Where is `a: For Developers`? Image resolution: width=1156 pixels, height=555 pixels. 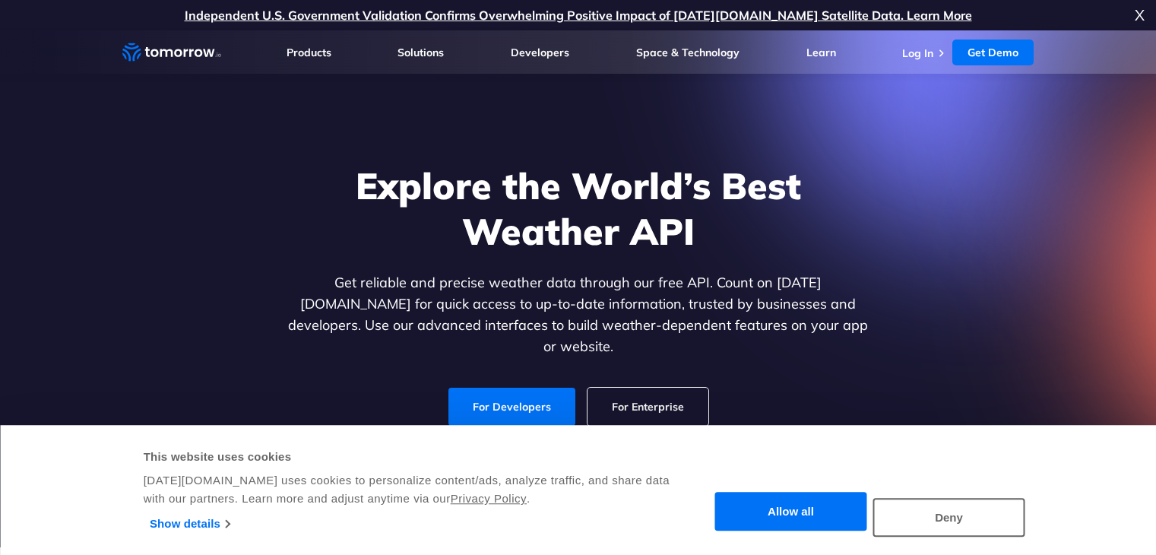 a: For Developers is located at coordinates (512, 407).